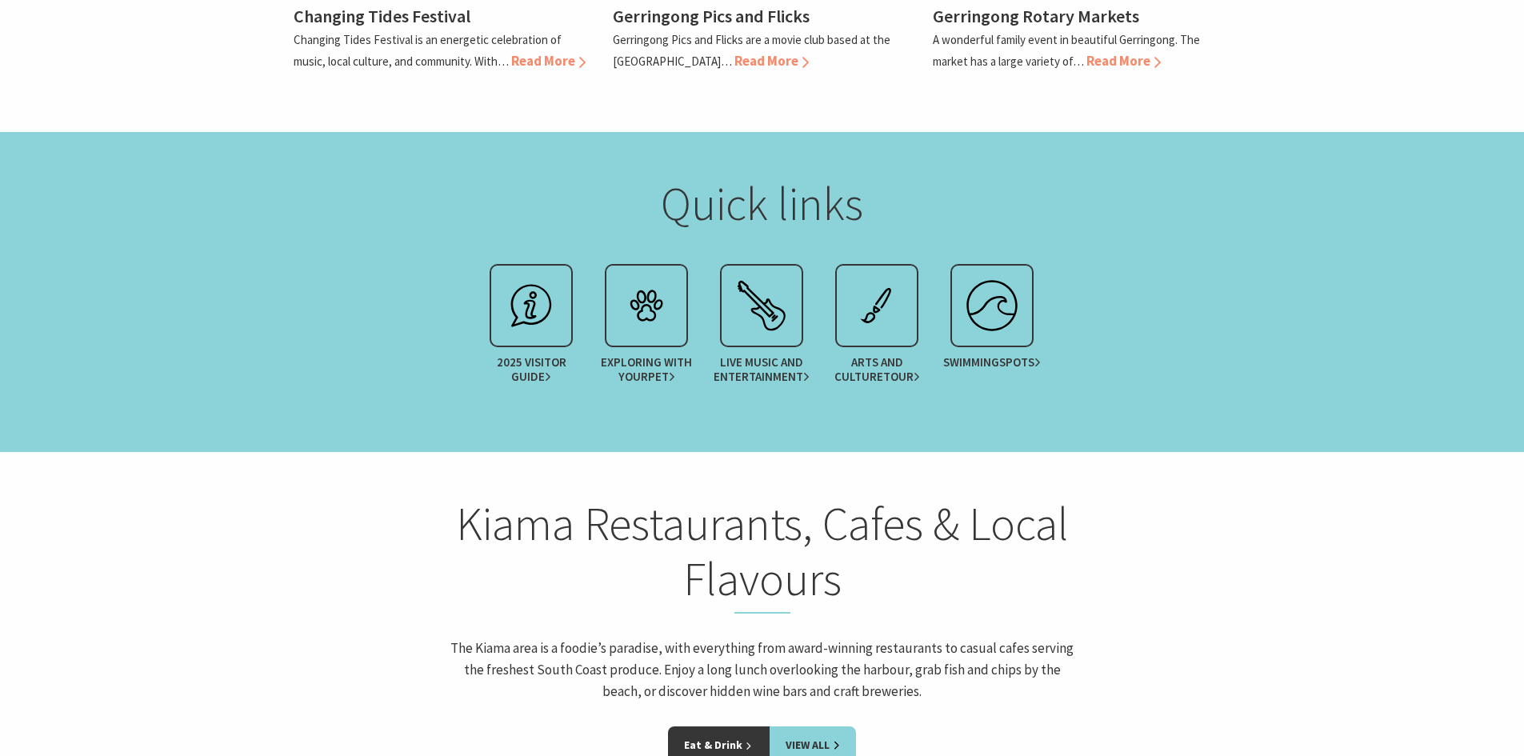 This screenshot has width=1524, height=756. I want to click on a: Live Music andEntertainment, so click(762, 328).